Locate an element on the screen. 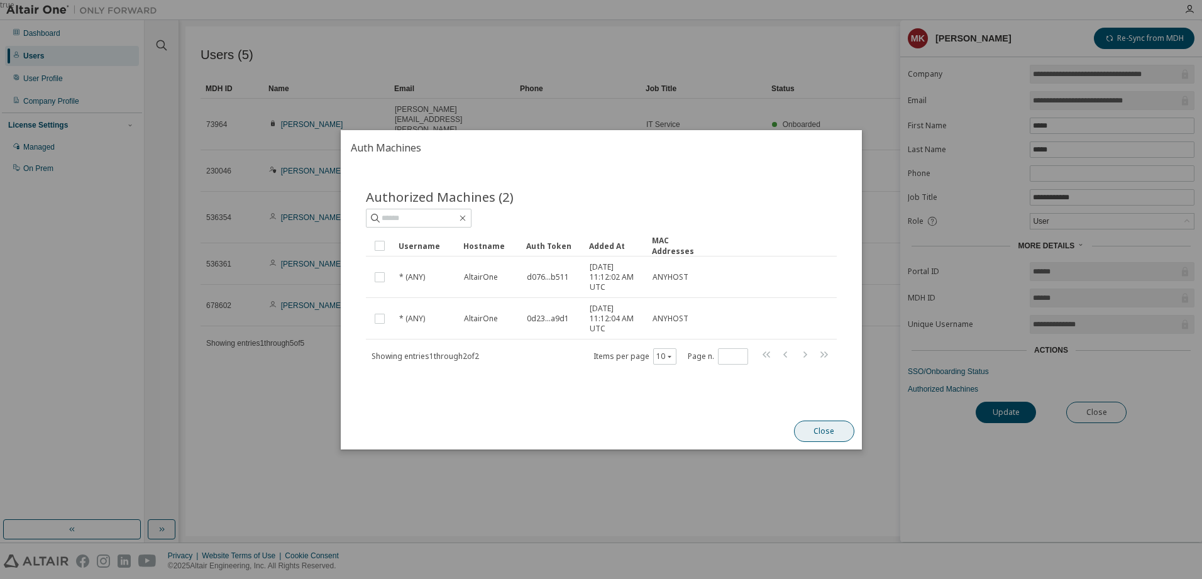  button: Close is located at coordinates (824, 431).